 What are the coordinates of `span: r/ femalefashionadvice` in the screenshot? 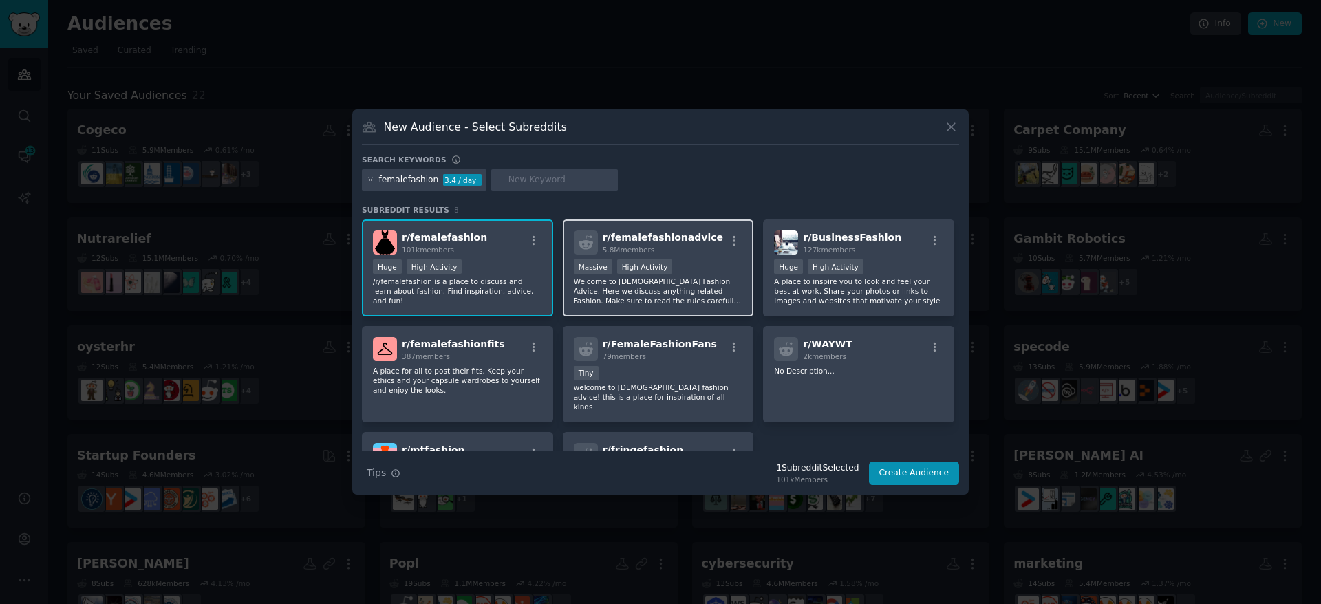 It's located at (662, 237).